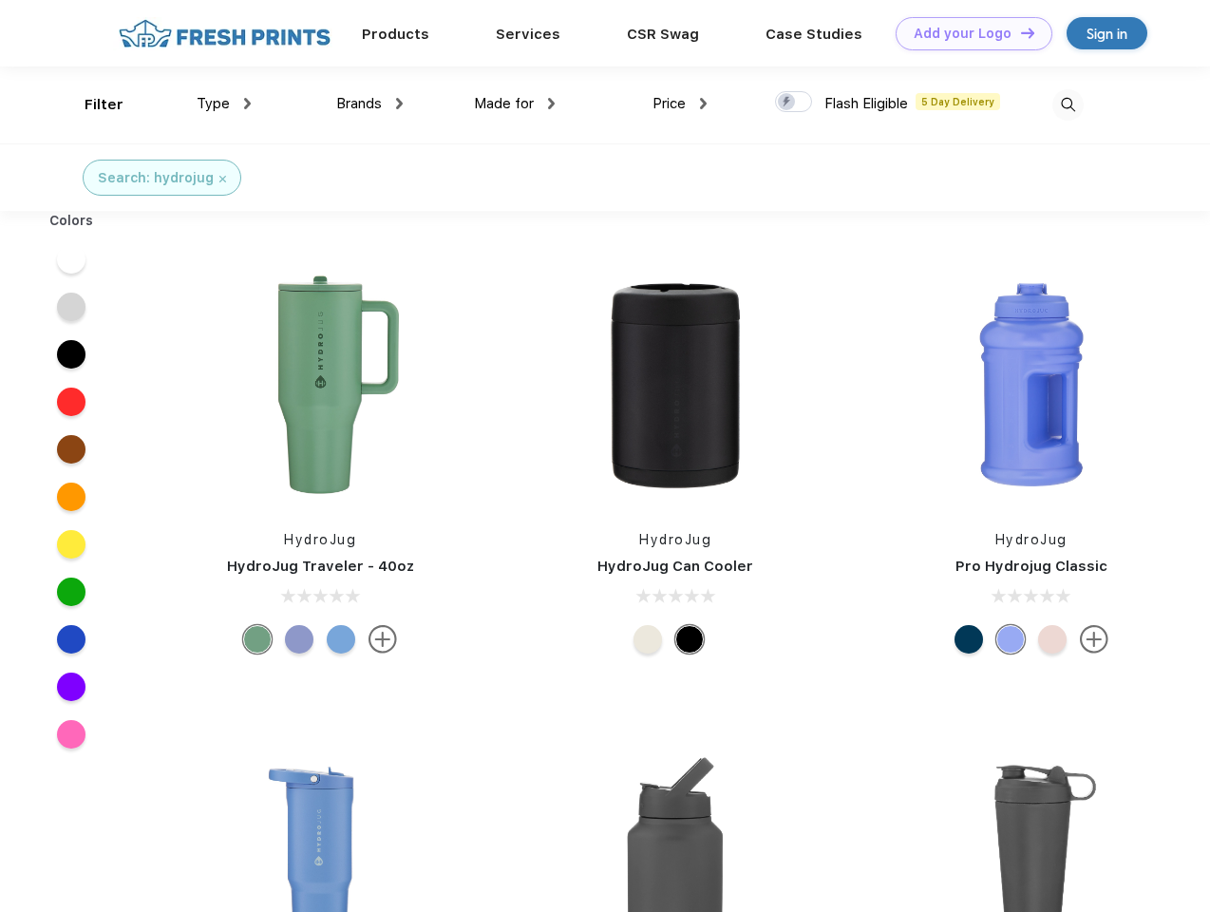 The image size is (1210, 912). I want to click on span: 5 Day Delivery, so click(957, 102).